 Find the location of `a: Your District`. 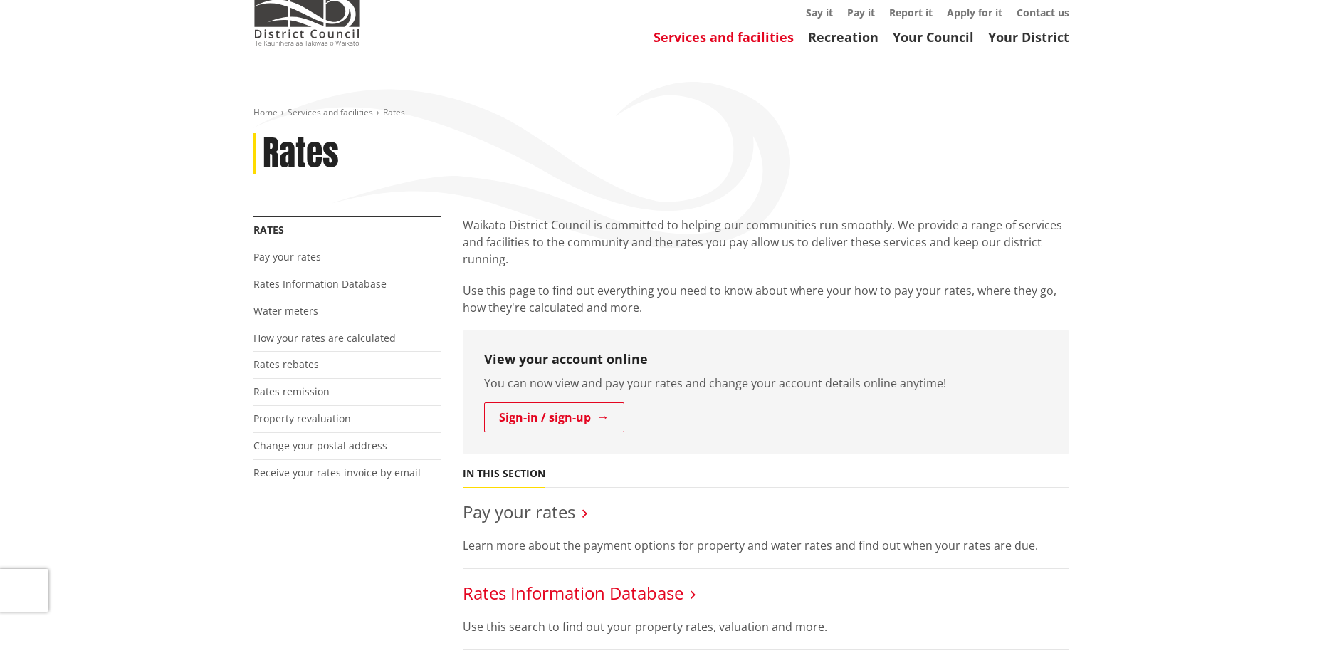

a: Your District is located at coordinates (1029, 37).